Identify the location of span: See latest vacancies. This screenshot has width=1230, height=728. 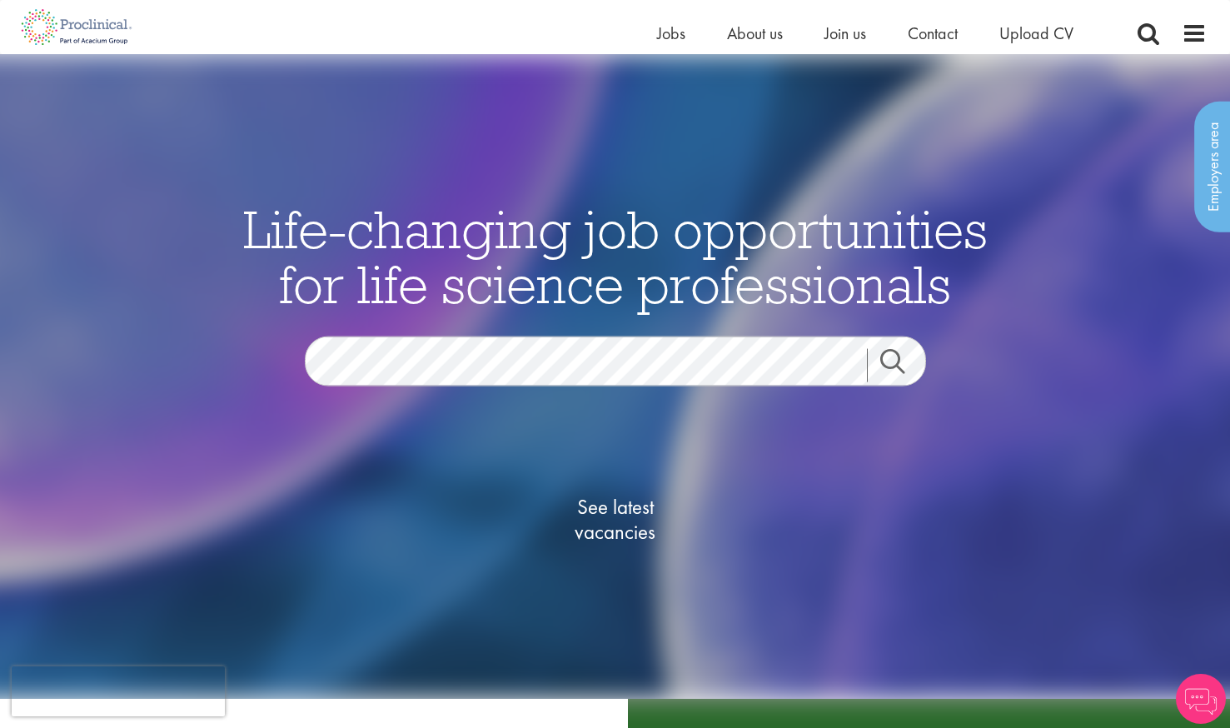
(615, 519).